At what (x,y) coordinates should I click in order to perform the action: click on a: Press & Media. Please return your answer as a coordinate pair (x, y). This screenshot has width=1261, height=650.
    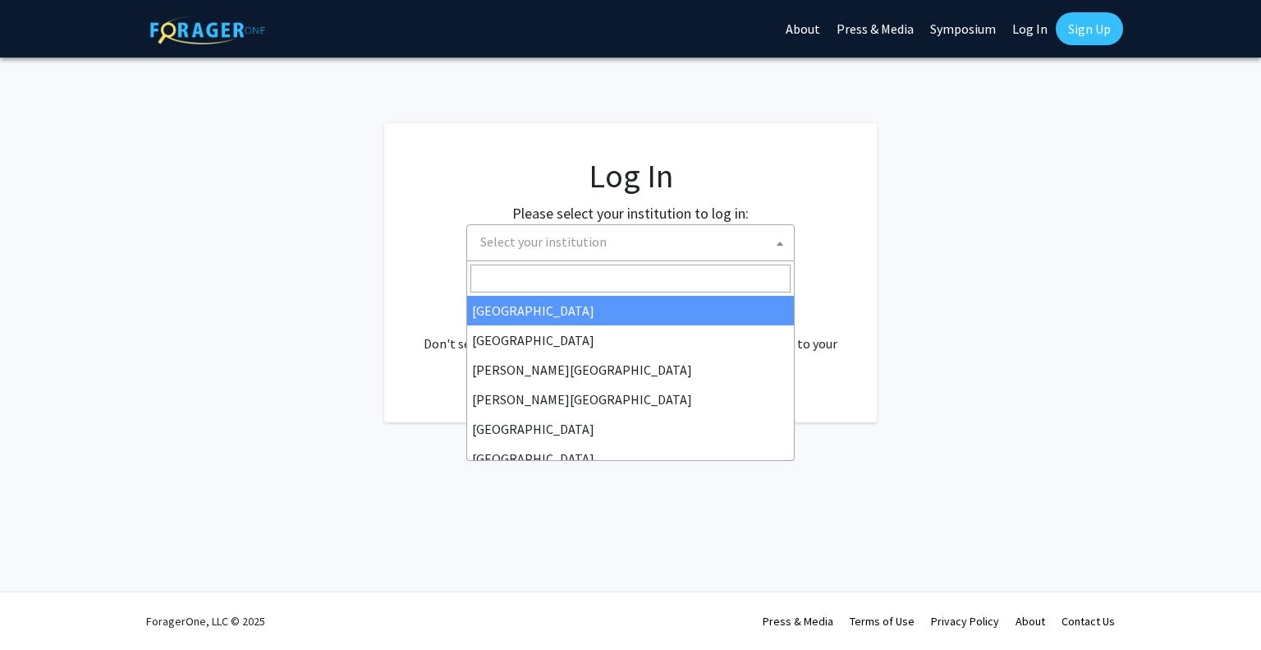
    Looking at the image, I should click on (798, 621).